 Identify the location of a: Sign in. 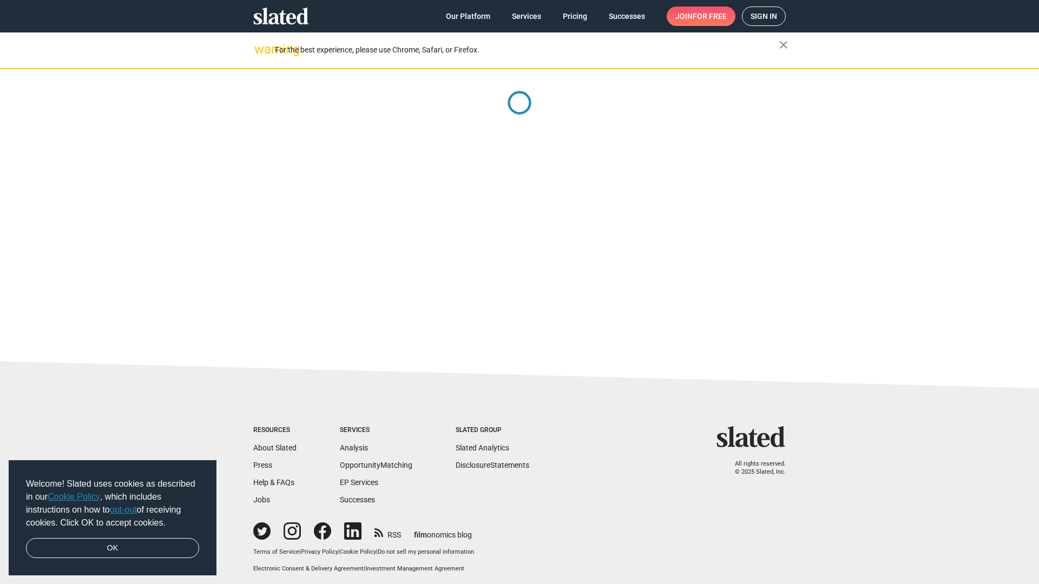
(763, 16).